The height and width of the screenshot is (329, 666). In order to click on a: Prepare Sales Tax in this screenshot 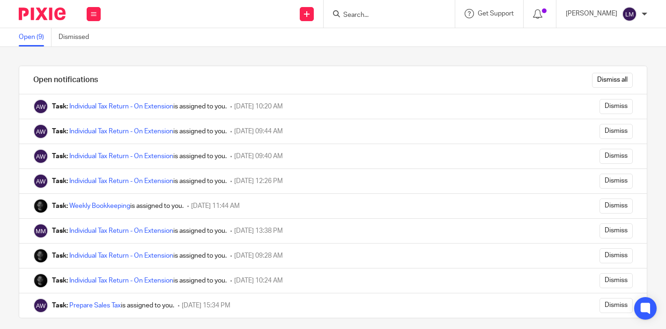, I will do `click(95, 305)`.